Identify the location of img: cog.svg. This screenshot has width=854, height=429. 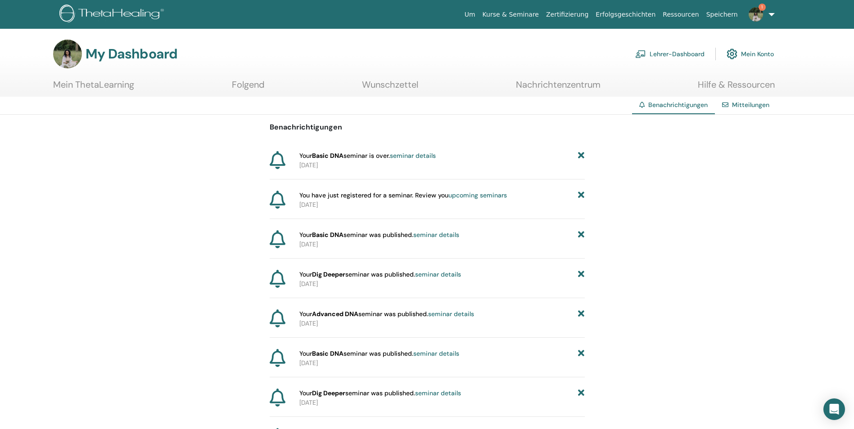
(732, 54).